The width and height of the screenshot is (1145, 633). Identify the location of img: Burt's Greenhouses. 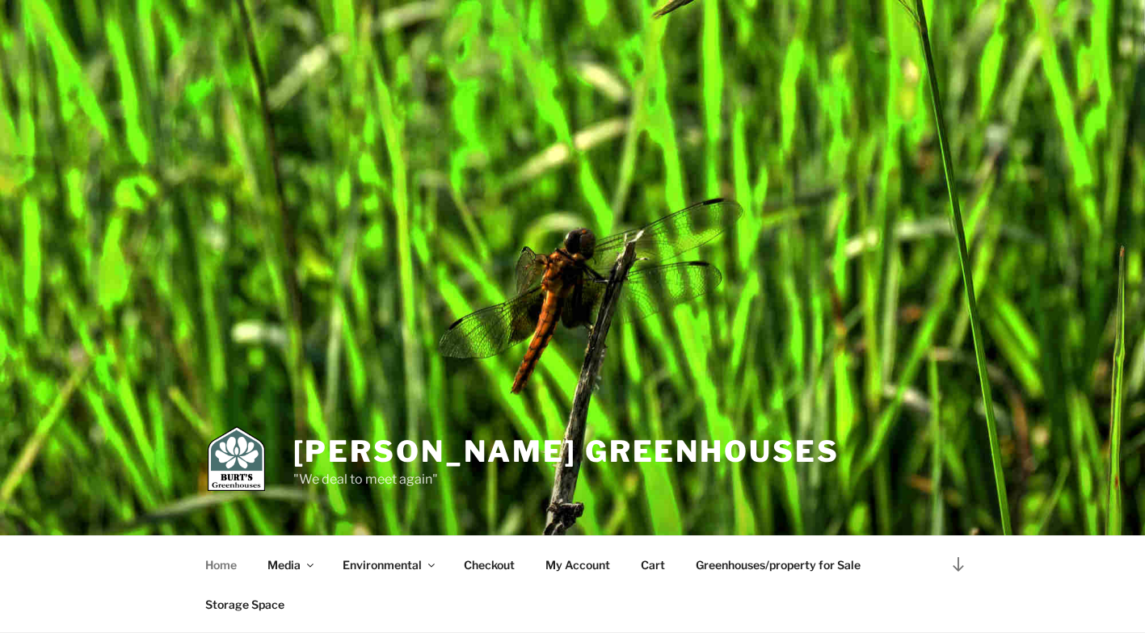
(236, 459).